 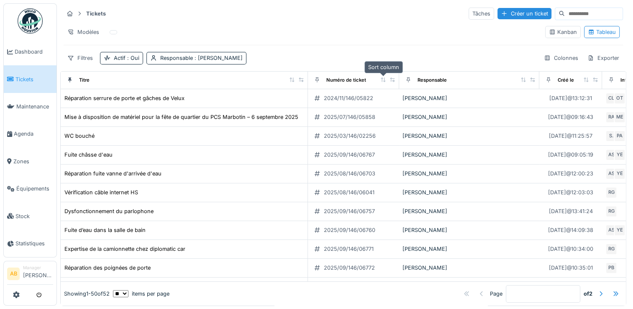 What do you see at coordinates (33, 133) in the screenshot?
I see `span: Agenda` at bounding box center [33, 133].